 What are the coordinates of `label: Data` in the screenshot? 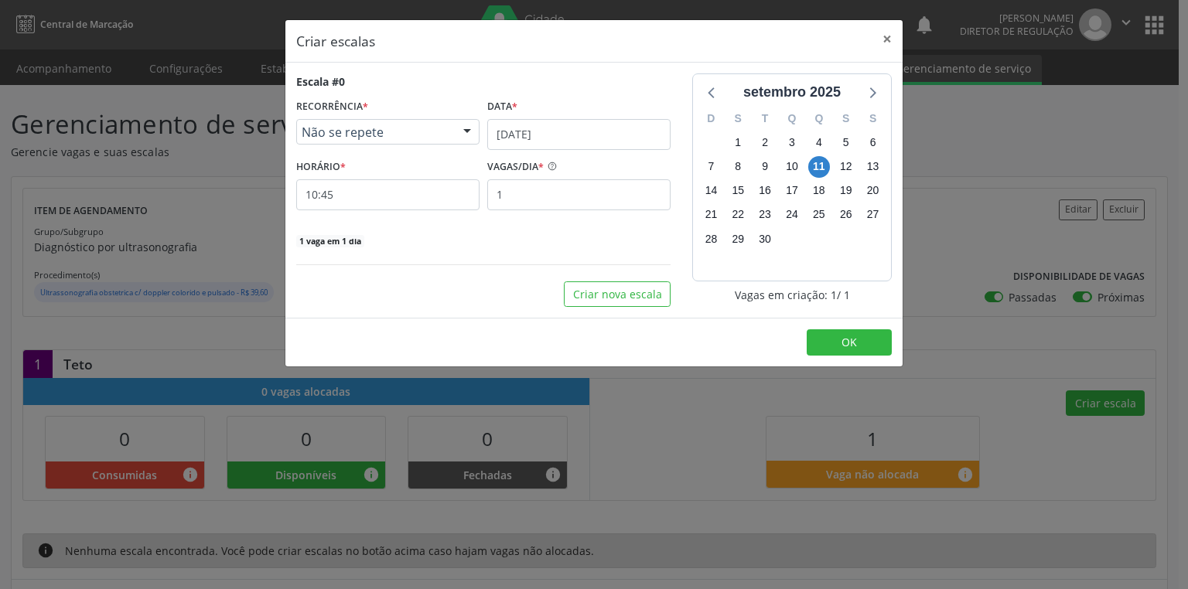 It's located at (502, 107).